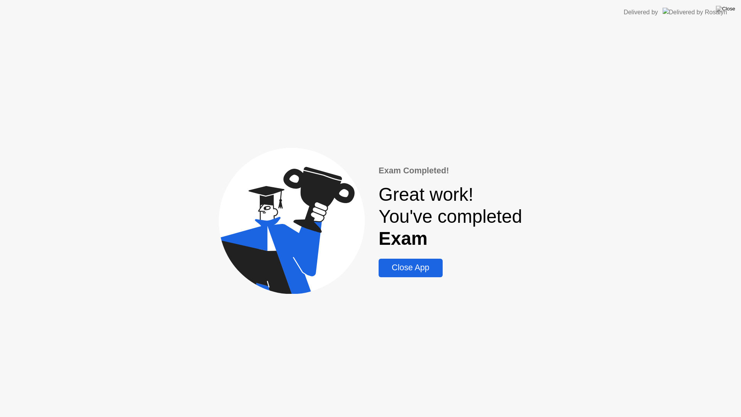 The image size is (741, 417). What do you see at coordinates (403, 238) in the screenshot?
I see `b: Exam` at bounding box center [403, 238].